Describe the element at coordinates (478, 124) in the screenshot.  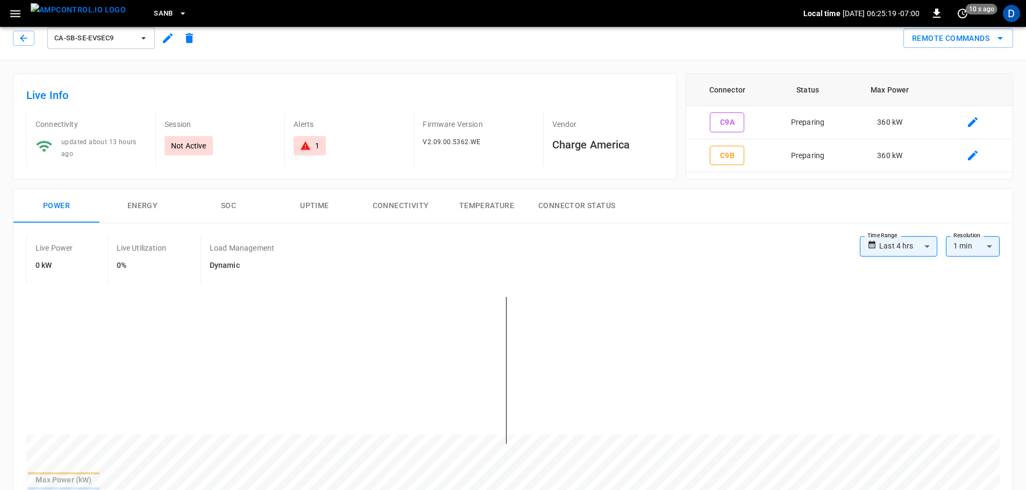
I see `p: Firmware Version` at that location.